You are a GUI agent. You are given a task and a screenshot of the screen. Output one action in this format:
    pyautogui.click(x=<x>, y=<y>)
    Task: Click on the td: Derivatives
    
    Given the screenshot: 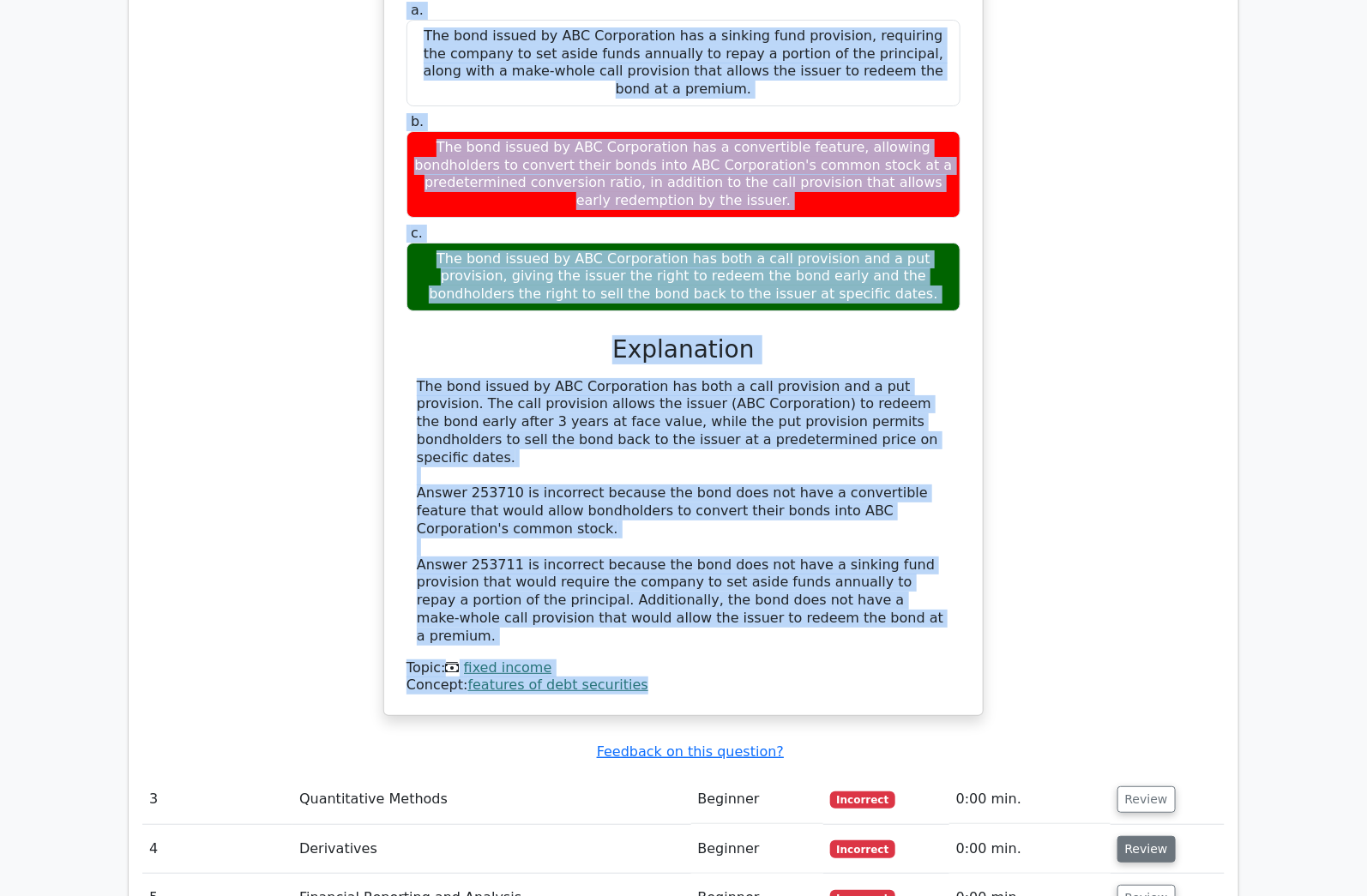 What is the action you would take?
    pyautogui.click(x=491, y=848)
    